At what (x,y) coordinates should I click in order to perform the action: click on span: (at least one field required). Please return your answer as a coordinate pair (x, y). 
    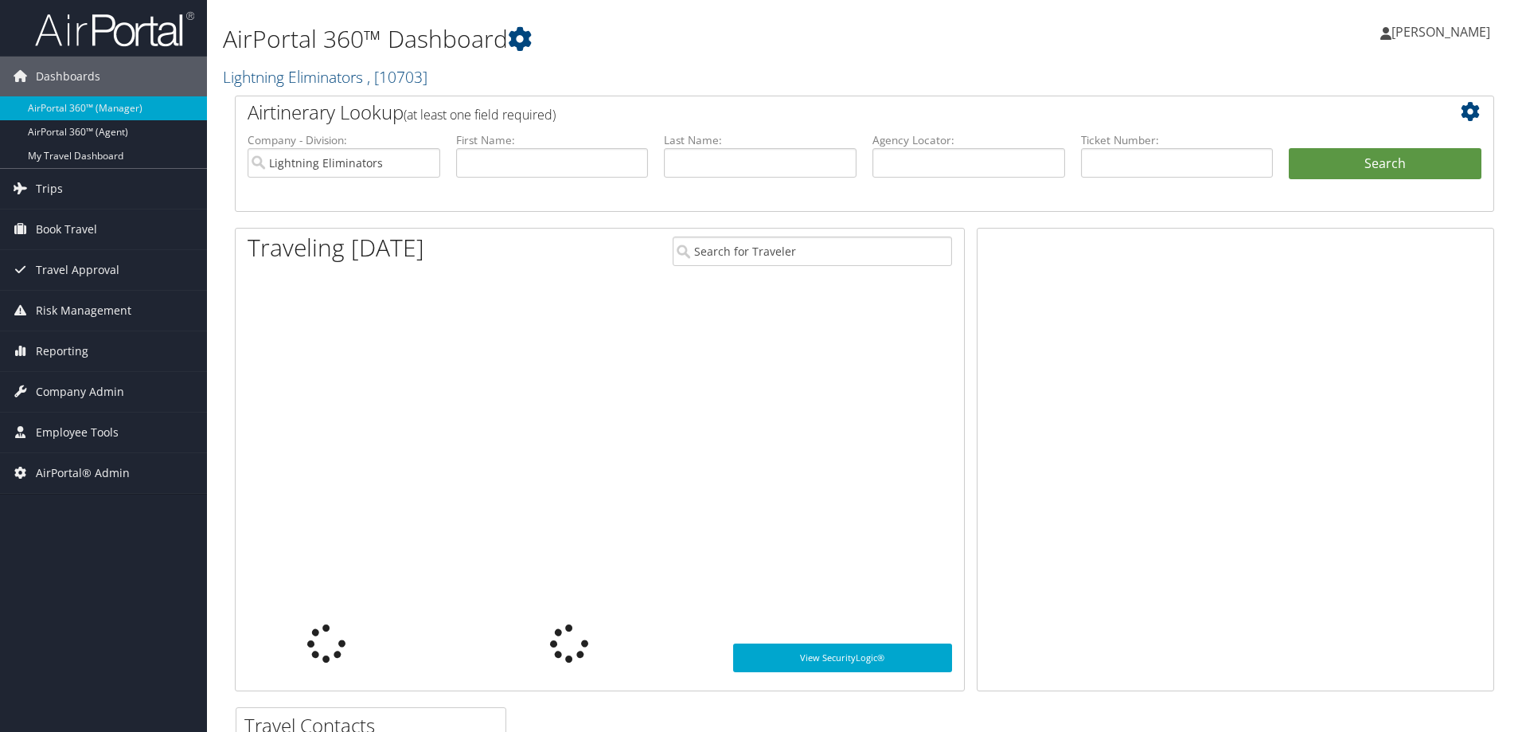
    Looking at the image, I should click on (479, 115).